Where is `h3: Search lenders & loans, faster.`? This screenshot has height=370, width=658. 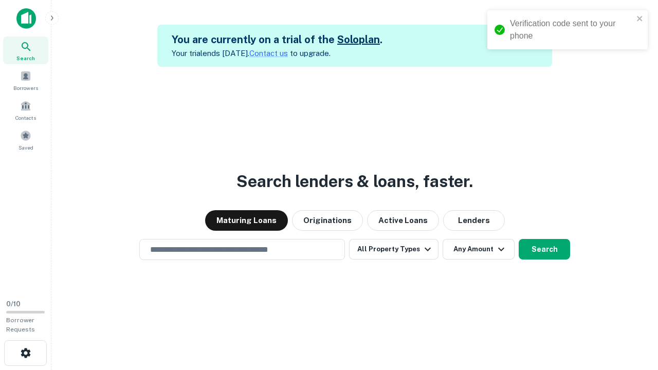 h3: Search lenders & loans, faster. is located at coordinates (355, 182).